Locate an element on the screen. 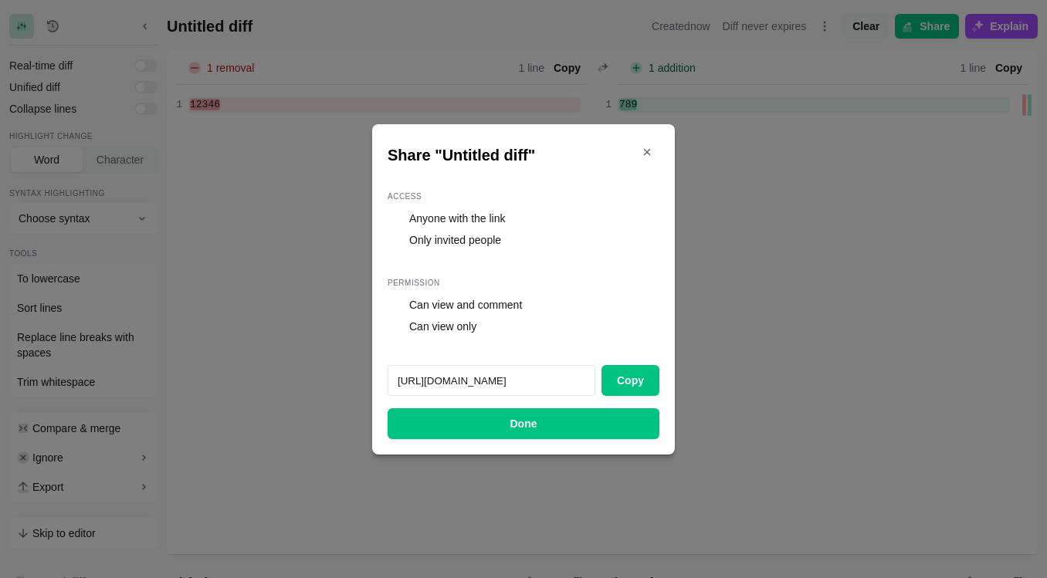 Image resolution: width=1047 pixels, height=578 pixels. span: Only invited people is located at coordinates (455, 240).